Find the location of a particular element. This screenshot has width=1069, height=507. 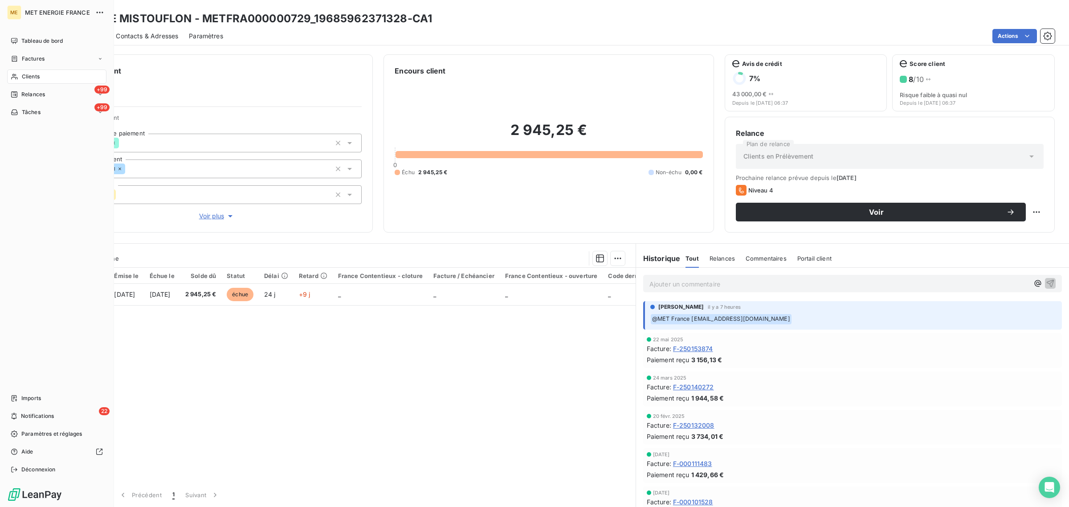

span: Non-échu is located at coordinates (669, 172).